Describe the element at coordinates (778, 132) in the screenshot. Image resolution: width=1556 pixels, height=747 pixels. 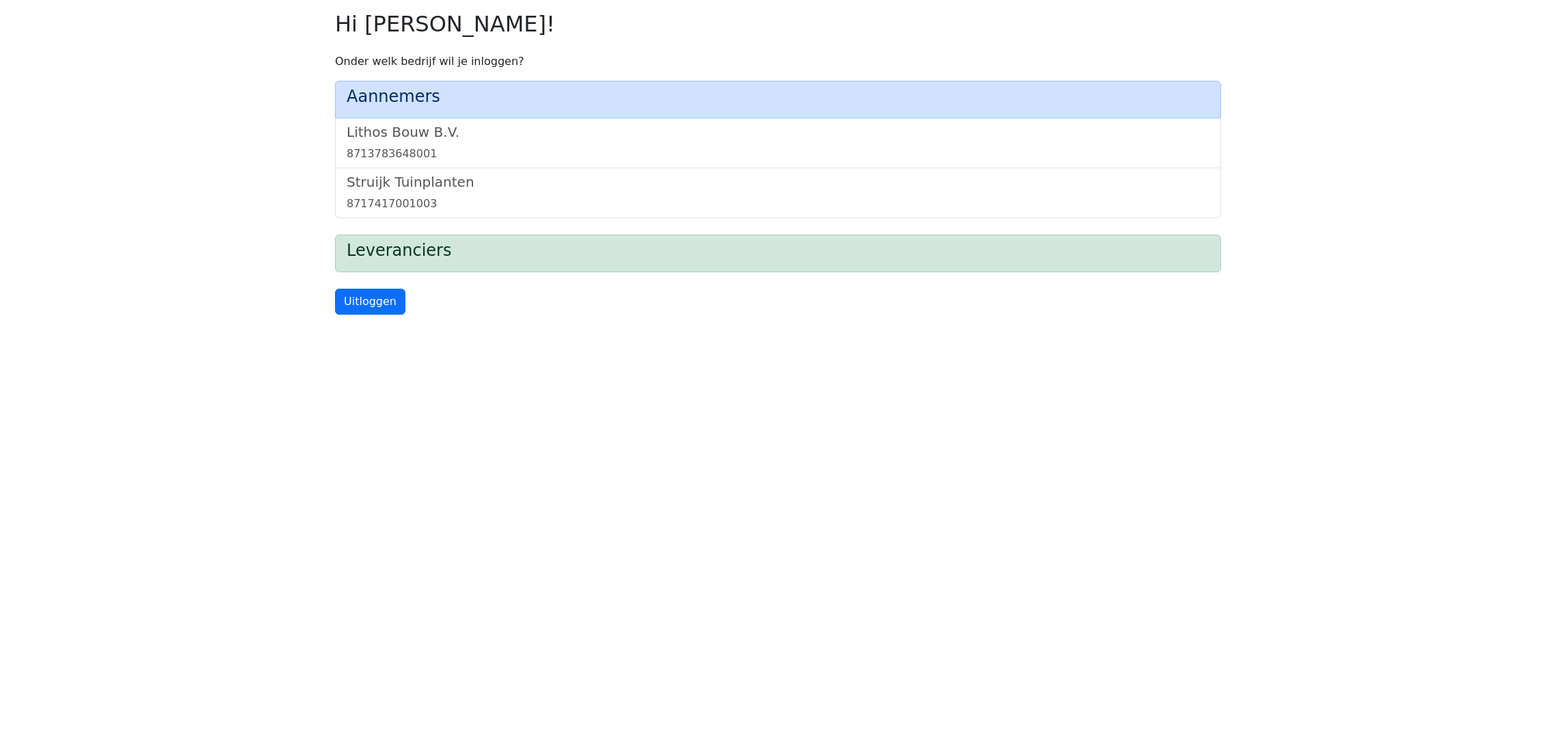
I see `h5: Lithos Bouw B.V.` at that location.